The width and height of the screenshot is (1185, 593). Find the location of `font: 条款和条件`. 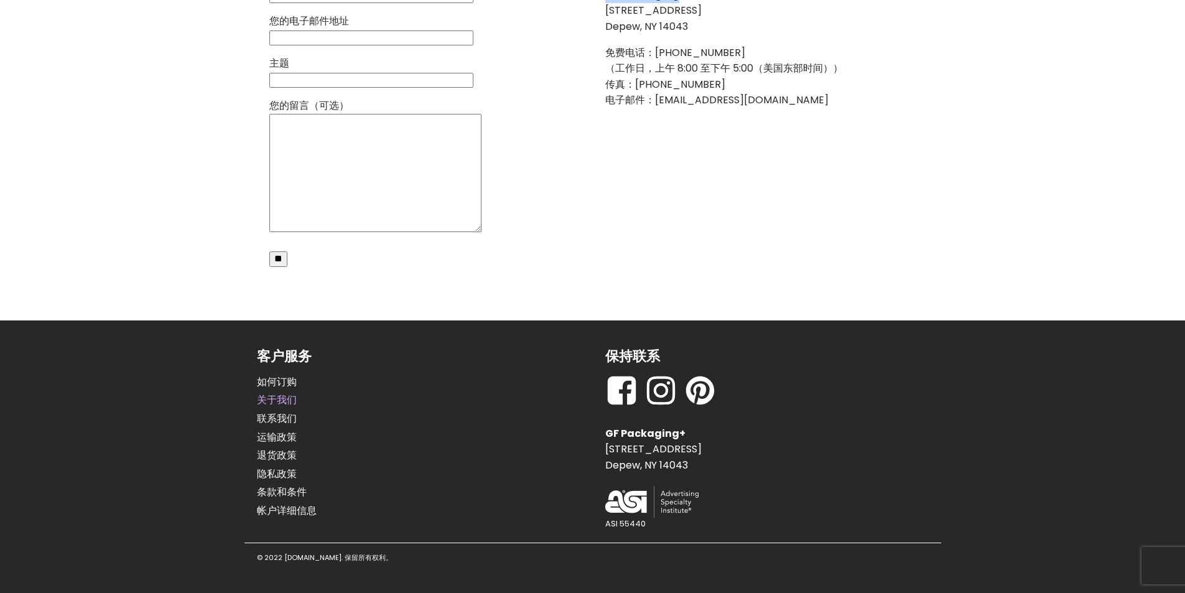

font: 条款和条件 is located at coordinates (282, 491).